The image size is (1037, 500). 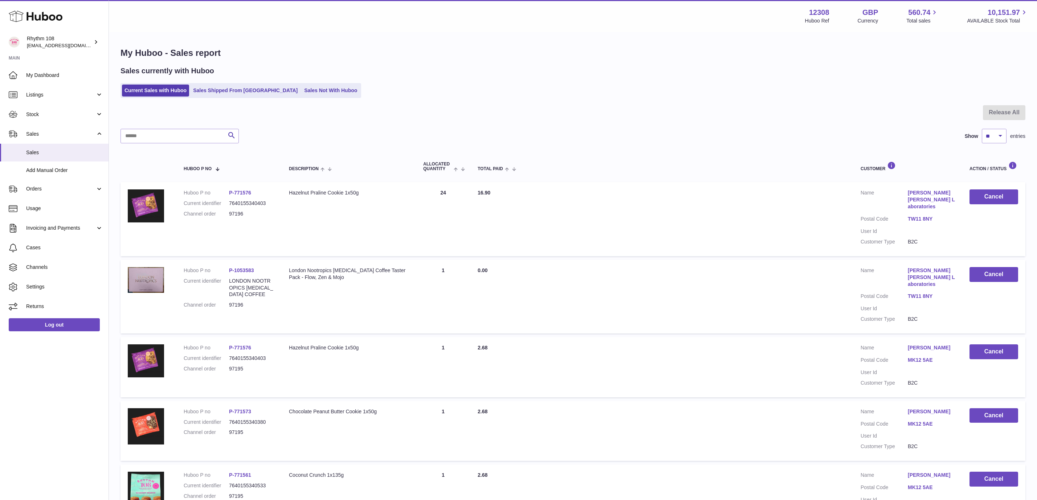 I want to click on div: Action / Status, so click(x=994, y=166).